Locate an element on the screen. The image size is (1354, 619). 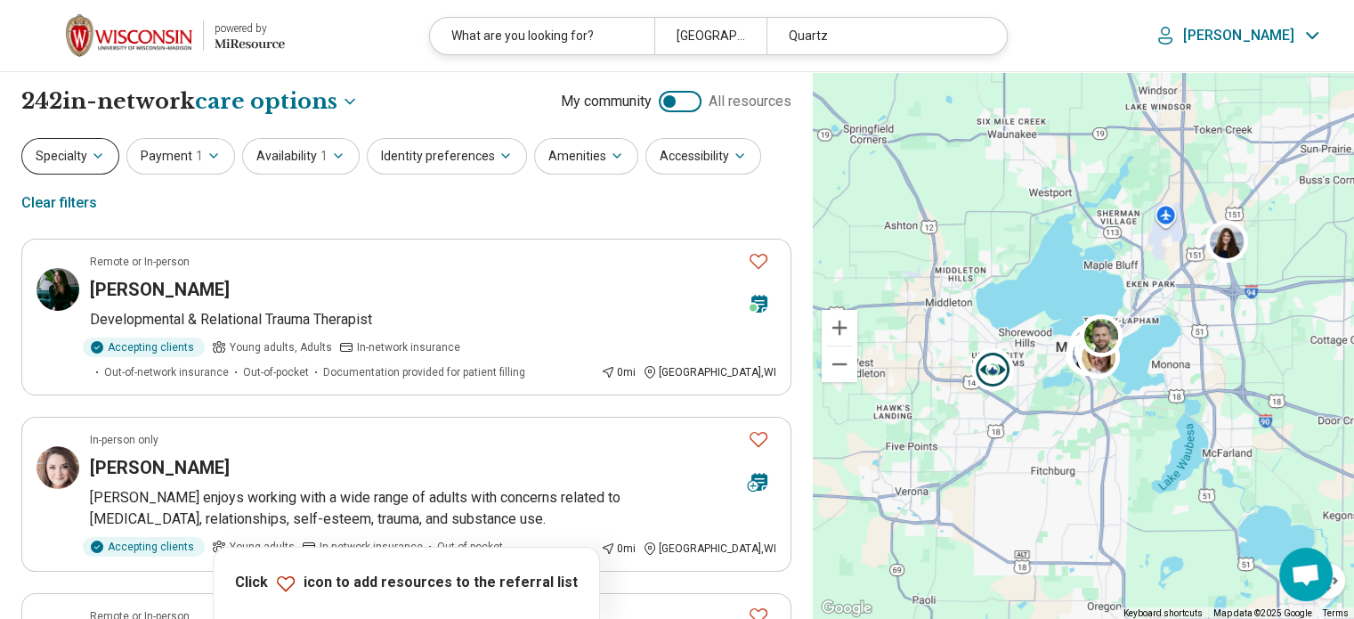
button: Zoom out is located at coordinates (839, 364).